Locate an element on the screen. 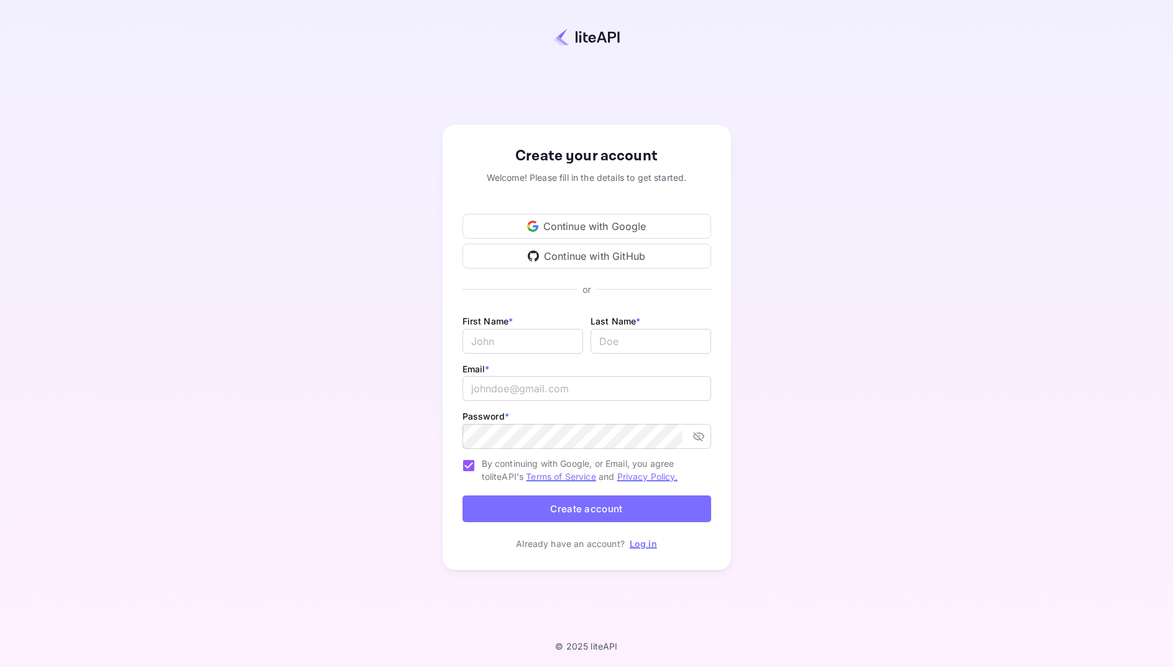  div: Continue with Google is located at coordinates (587, 226).